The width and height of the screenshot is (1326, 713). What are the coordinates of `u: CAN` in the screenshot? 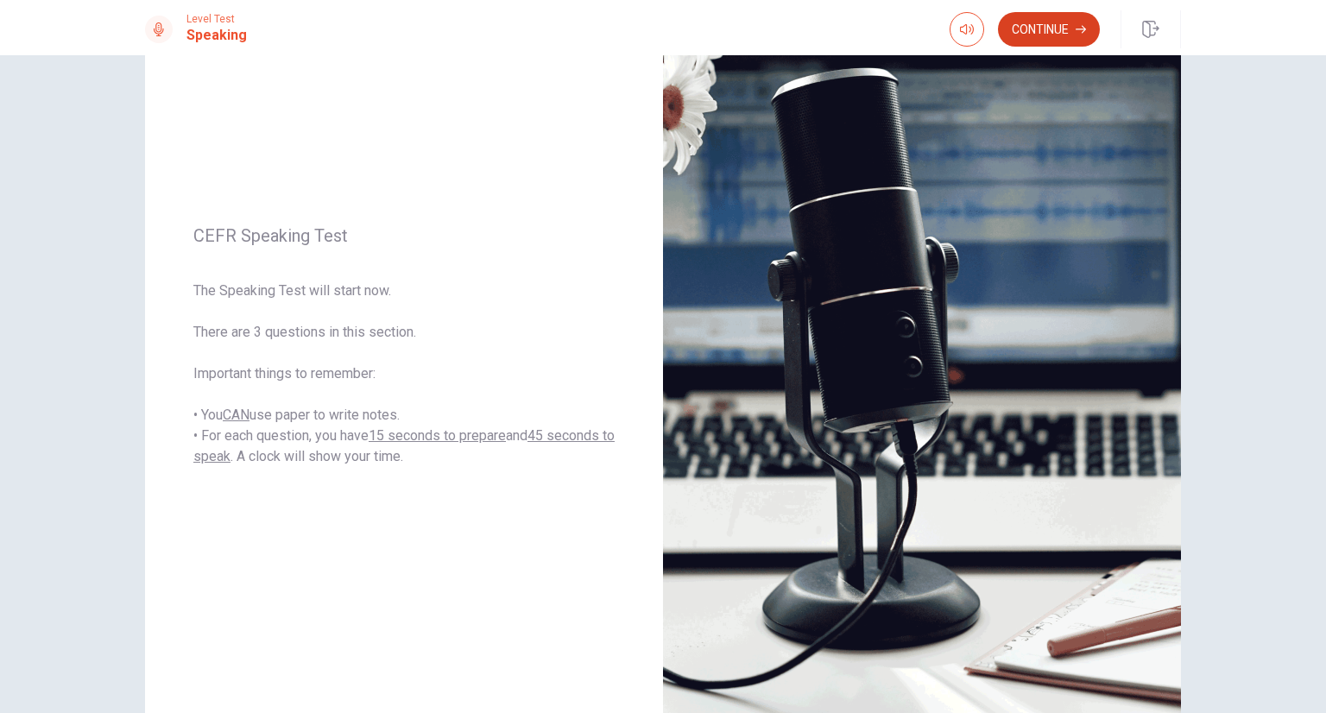 It's located at (236, 414).